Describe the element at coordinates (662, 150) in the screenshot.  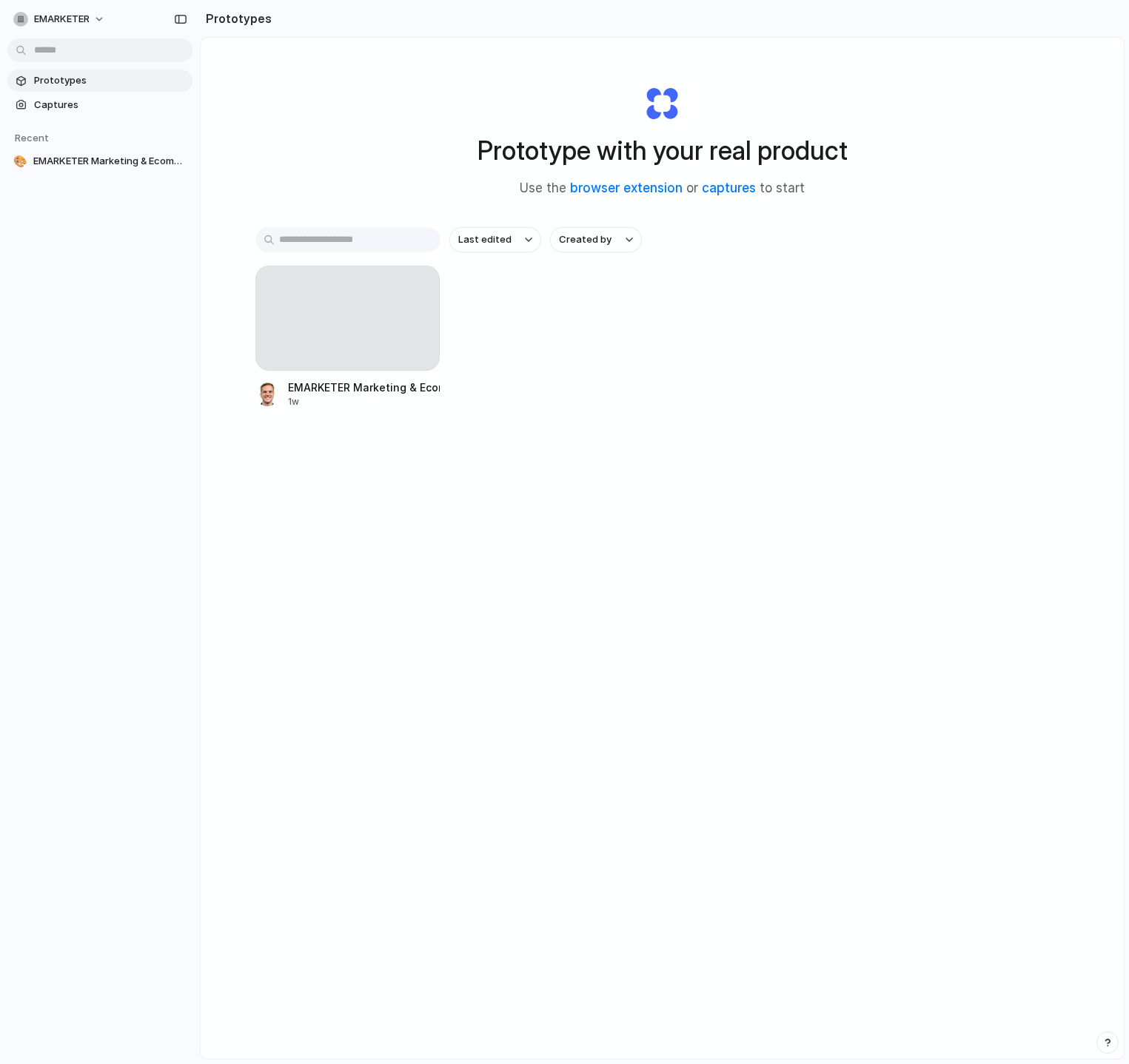
I see `h1: Prototype with your real product` at that location.